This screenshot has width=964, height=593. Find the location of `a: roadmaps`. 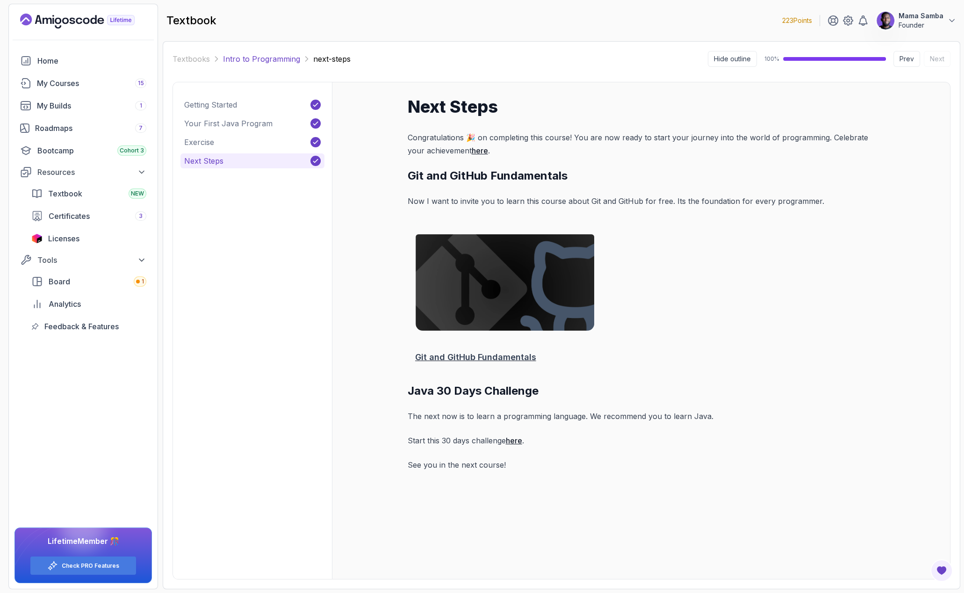

a: roadmaps is located at coordinates (83, 128).